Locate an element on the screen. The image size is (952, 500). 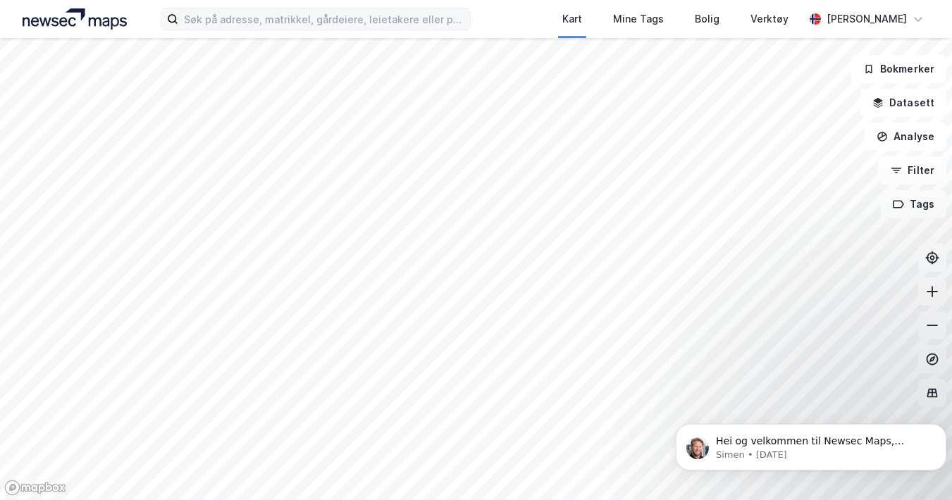
button: Tags is located at coordinates (914, 204).